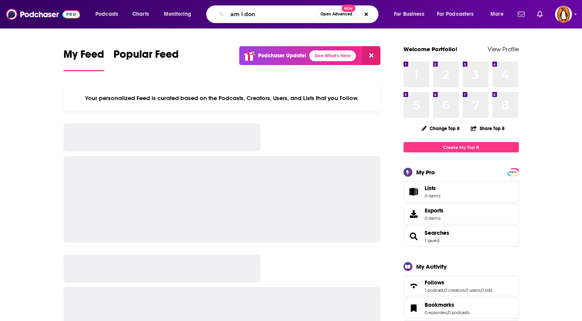 This screenshot has height=321, width=582. I want to click on a: PRO, so click(513, 171).